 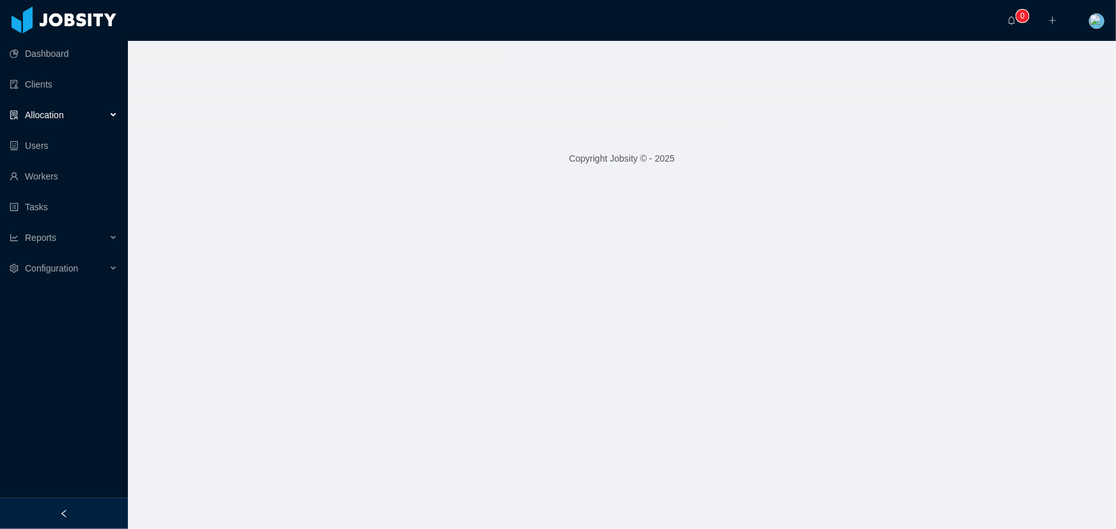 I want to click on i: icon: line-chart, so click(x=14, y=238).